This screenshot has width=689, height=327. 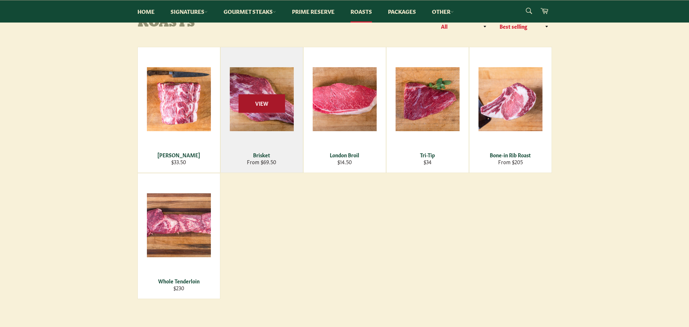 I want to click on a: Other, so click(x=443, y=11).